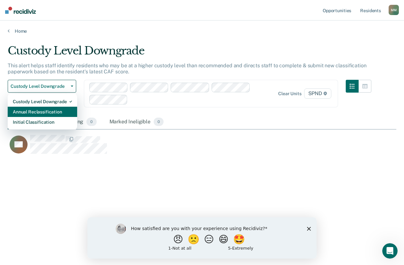 Image resolution: width=404 pixels, height=265 pixels. I want to click on button: 4, so click(137, 22).